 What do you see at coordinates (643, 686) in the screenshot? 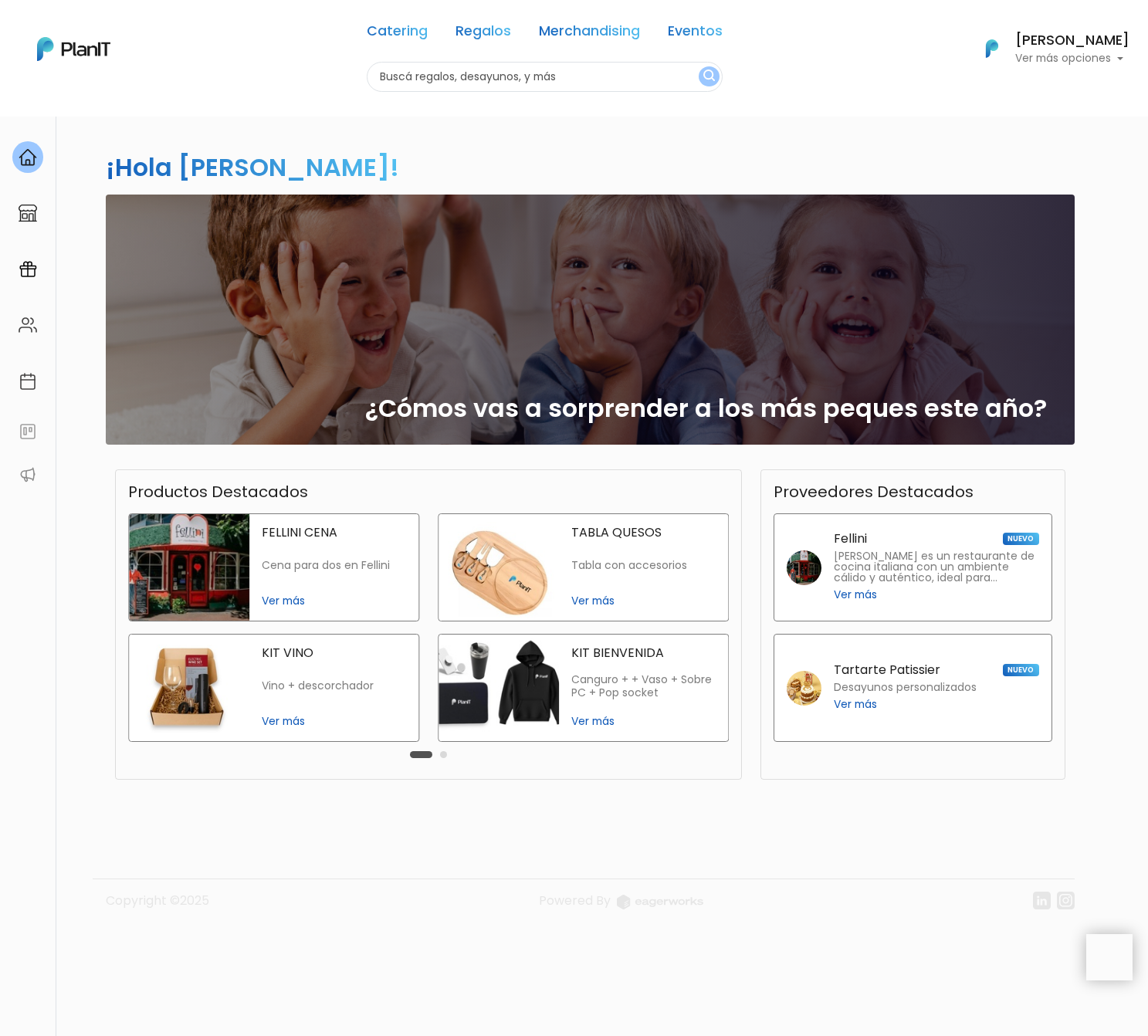
I see `p: Canguro + + Vaso + Sobre PC + Pop socket` at bounding box center [643, 686].